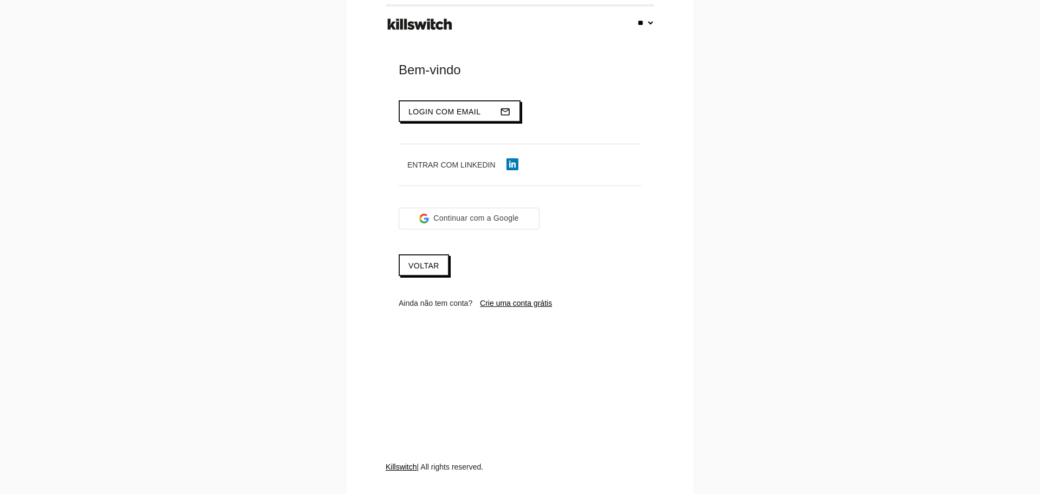  What do you see at coordinates (505, 112) in the screenshot?
I see `i: mail_outline` at bounding box center [505, 112].